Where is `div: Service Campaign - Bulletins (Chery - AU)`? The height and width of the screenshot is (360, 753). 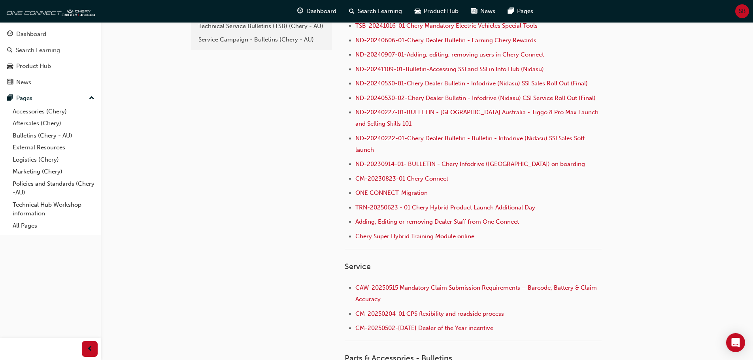 div: Service Campaign - Bulletins (Chery - AU) is located at coordinates (262, 40).